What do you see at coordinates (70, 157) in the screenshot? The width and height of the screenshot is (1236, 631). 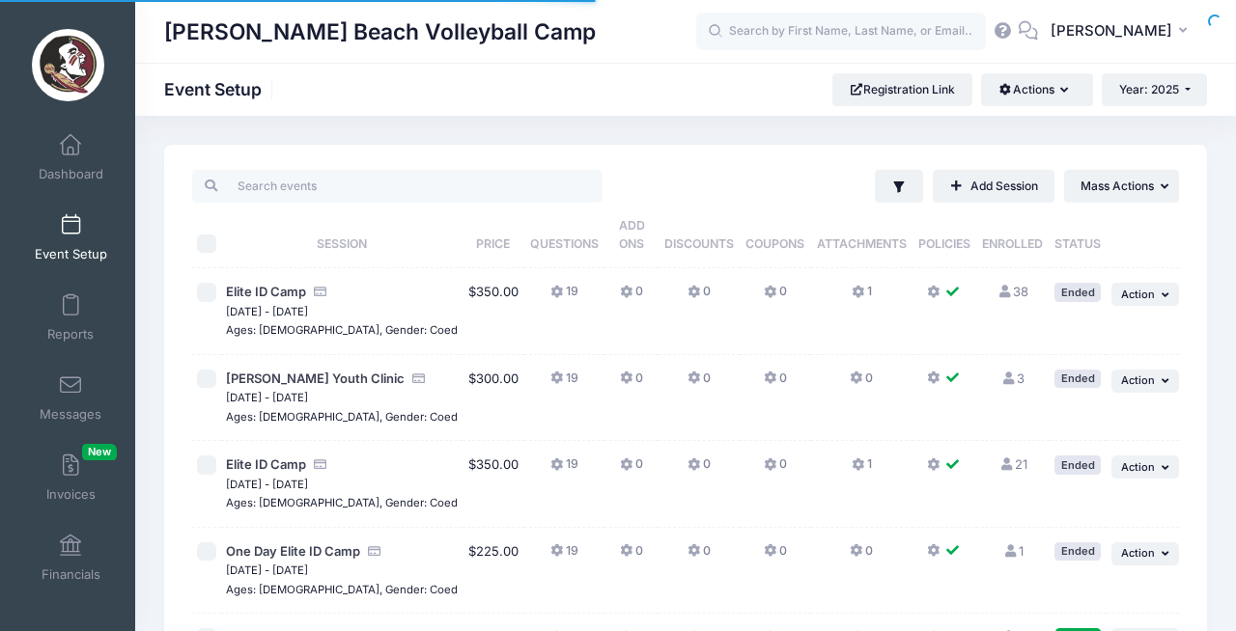 I see `a: Dashboard` at bounding box center [70, 157].